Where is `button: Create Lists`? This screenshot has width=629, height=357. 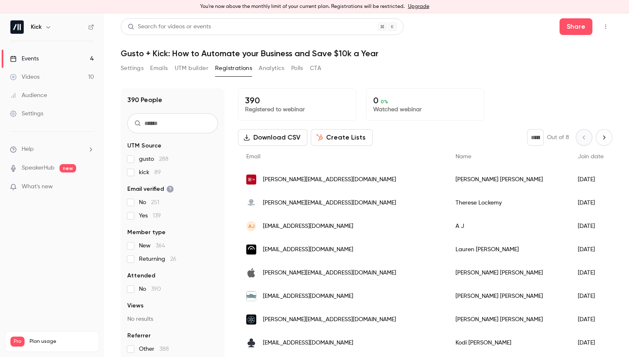 button: Create Lists is located at coordinates (342, 137).